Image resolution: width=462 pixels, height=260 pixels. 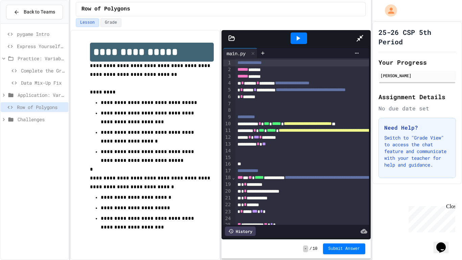 I want to click on span: Practice: Variables/Print, so click(x=42, y=58).